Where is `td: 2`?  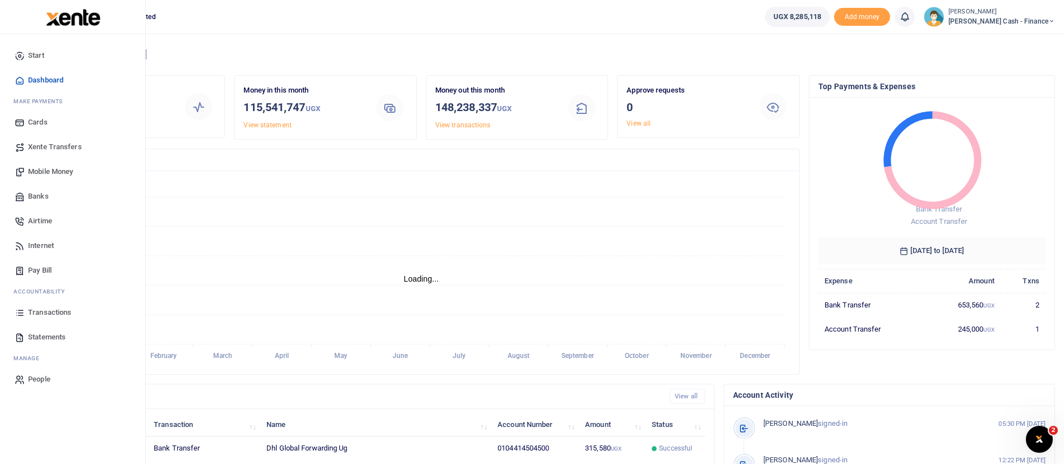
td: 2 is located at coordinates (1023, 305).